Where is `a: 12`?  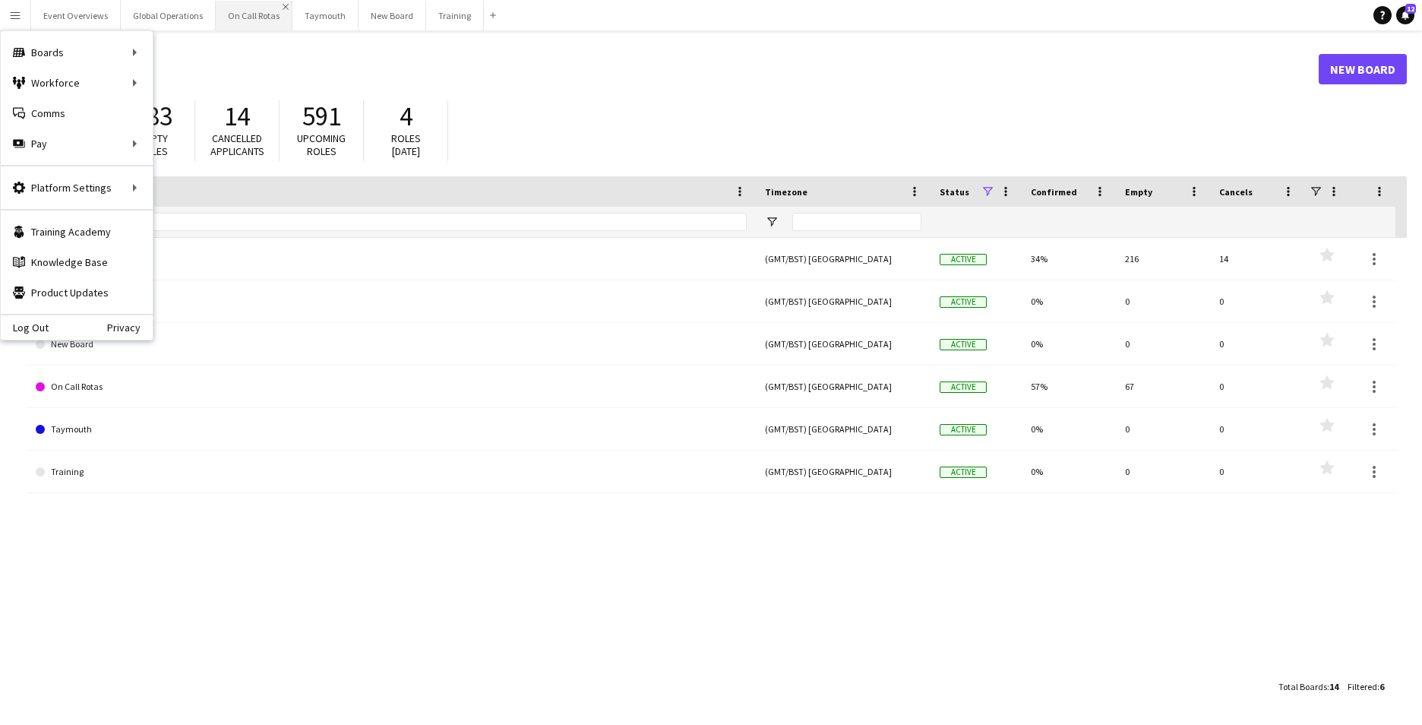
a: 12 is located at coordinates (1406, 15).